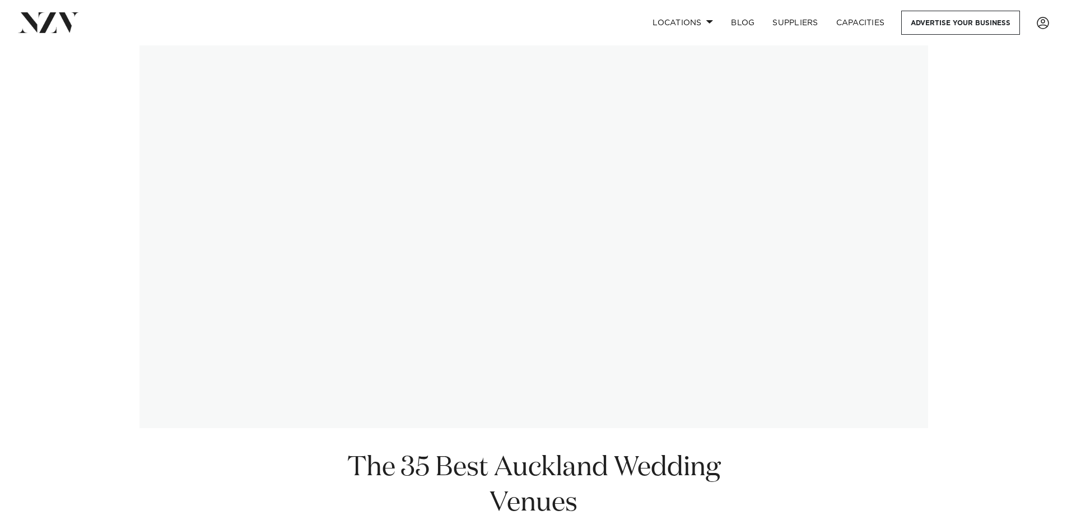 This screenshot has width=1067, height=515. What do you see at coordinates (683, 22) in the screenshot?
I see `a: Locations` at bounding box center [683, 22].